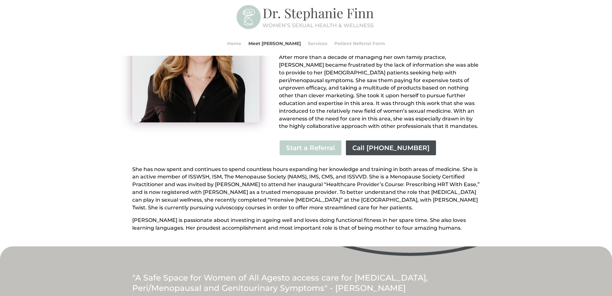 This screenshot has height=296, width=612. I want to click on a: Start a Referral, so click(311, 148).